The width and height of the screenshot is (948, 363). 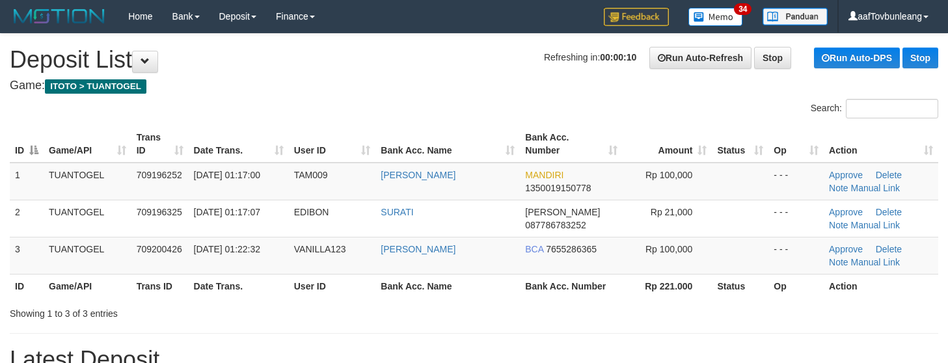 What do you see at coordinates (311, 175) in the screenshot?
I see `span: TAM009` at bounding box center [311, 175].